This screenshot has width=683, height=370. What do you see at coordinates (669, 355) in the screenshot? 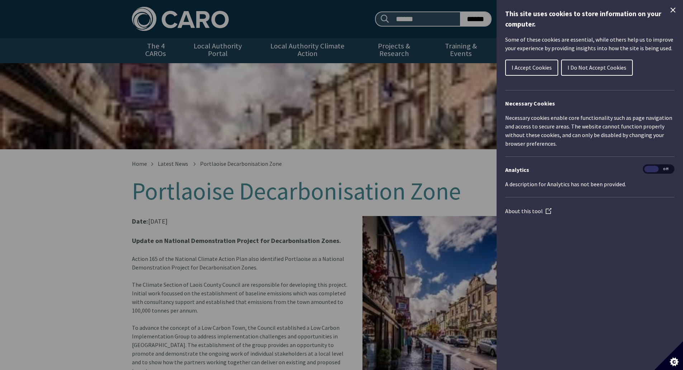
I see `button: Set cookie preferences` at bounding box center [669, 355].